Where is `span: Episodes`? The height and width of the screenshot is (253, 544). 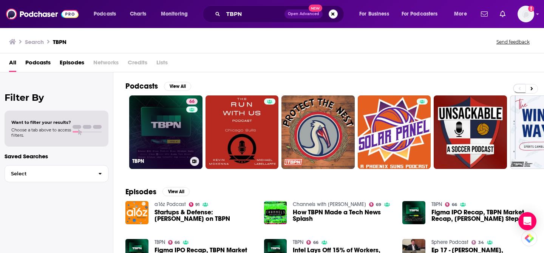
span: Episodes is located at coordinates (72, 64).